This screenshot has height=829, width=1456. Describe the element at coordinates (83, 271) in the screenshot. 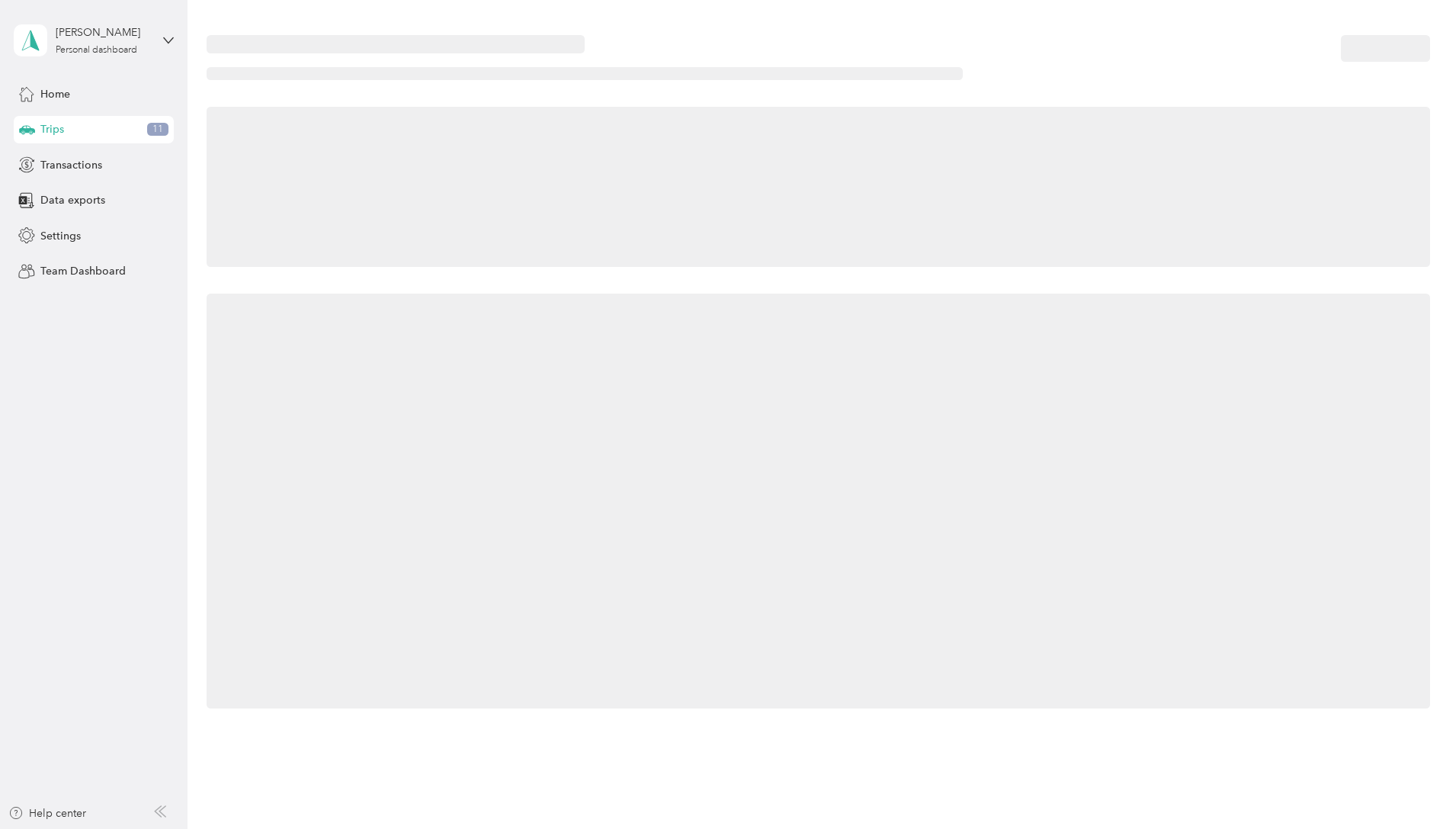

I see `span: Team Dashboard` at that location.